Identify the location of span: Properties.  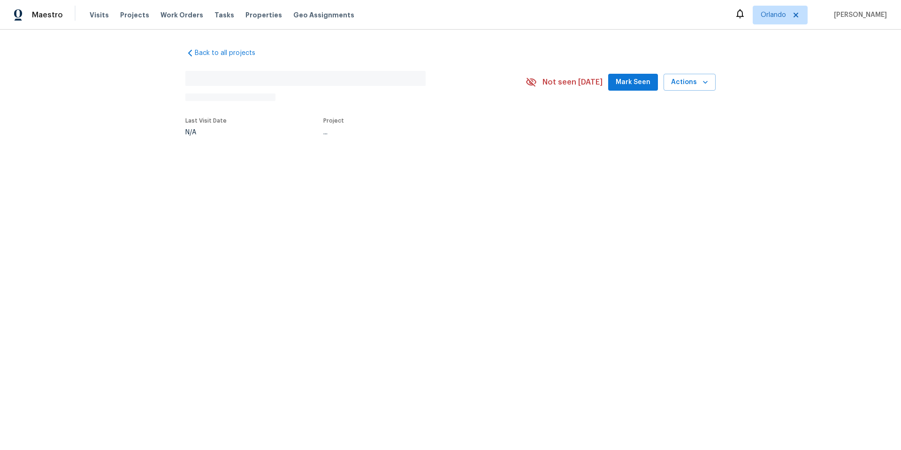
(264, 15).